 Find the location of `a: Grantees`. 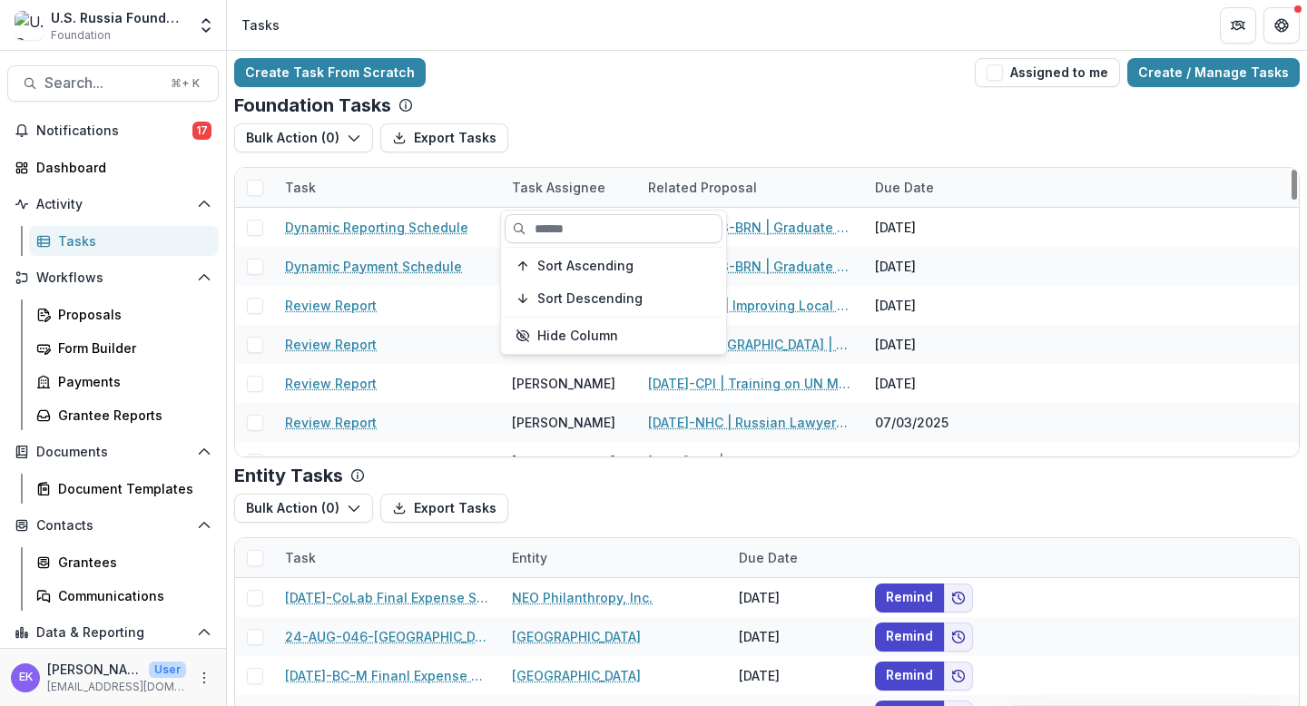

a: Grantees is located at coordinates (123, 562).